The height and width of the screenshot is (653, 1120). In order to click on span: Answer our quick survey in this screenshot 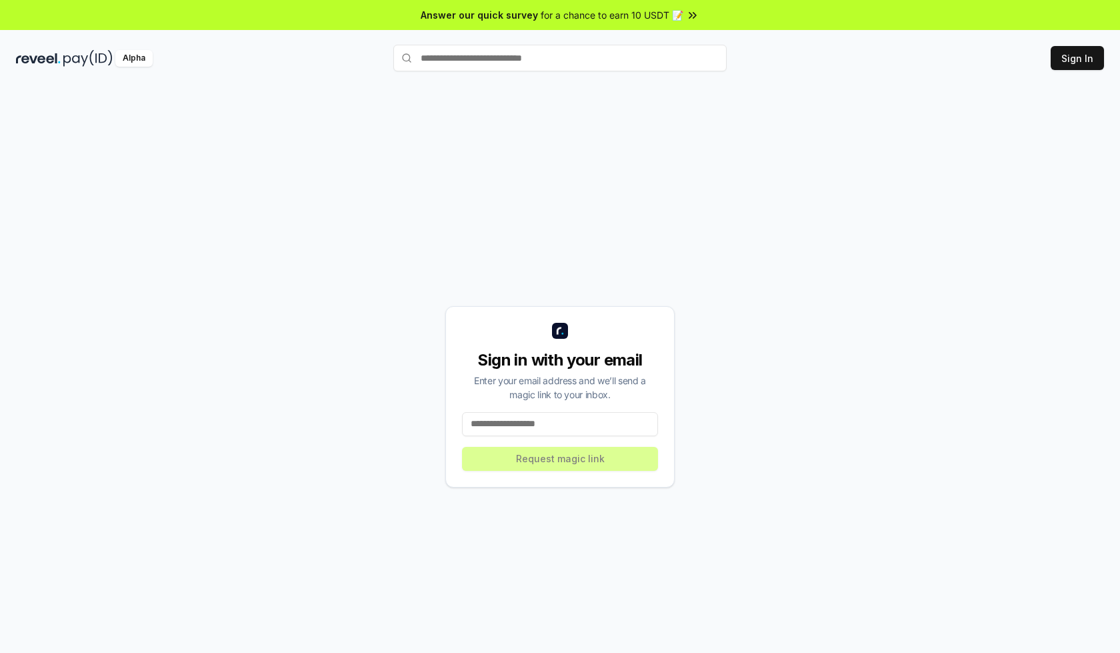, I will do `click(479, 15)`.